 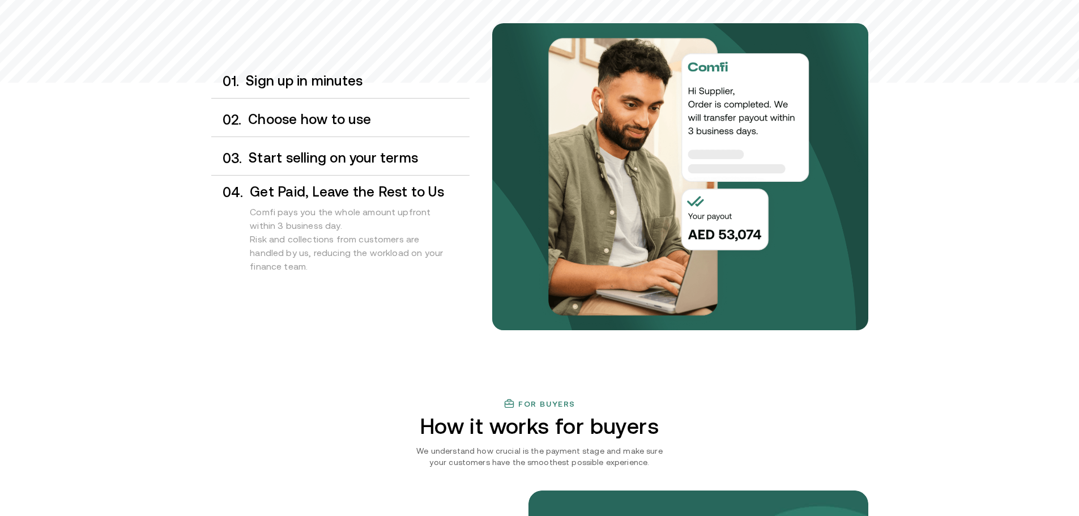 What do you see at coordinates (539, 426) in the screenshot?
I see `h2: How it works for buyers` at bounding box center [539, 426].